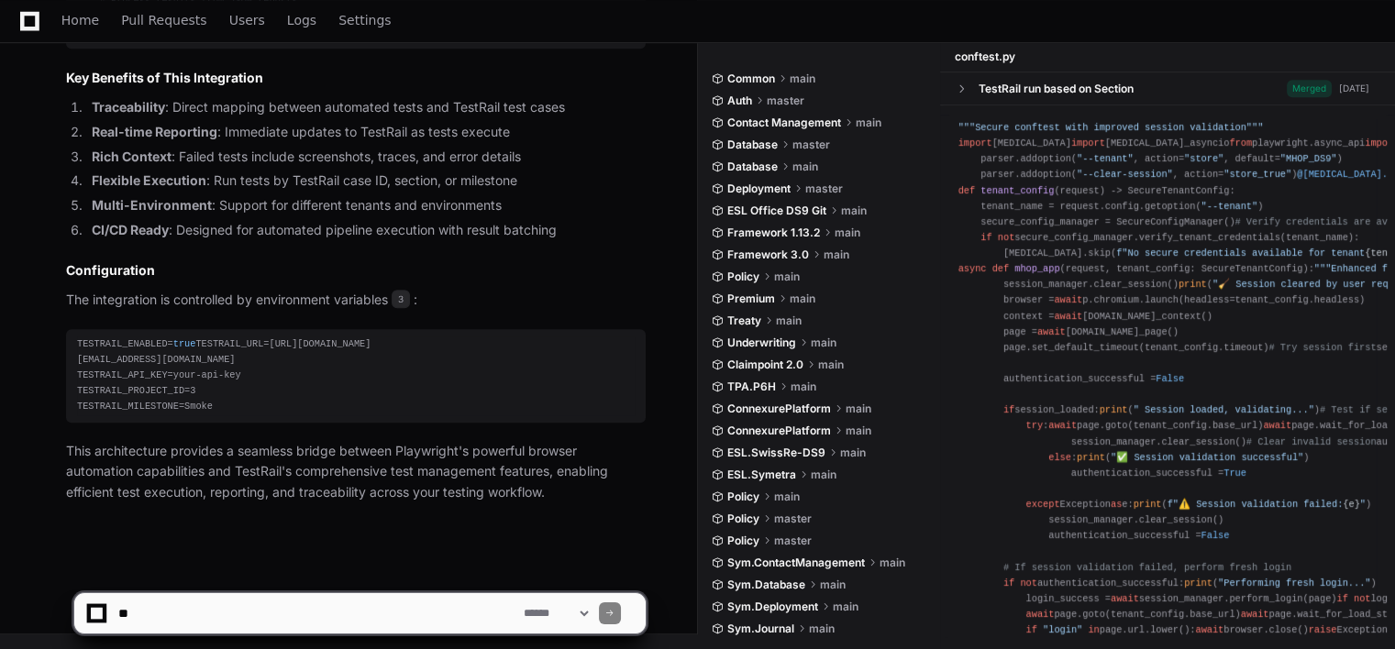 This screenshot has width=1395, height=649. Describe the element at coordinates (356, 472) in the screenshot. I see `p: This architecture provides a seamless bridge between Playwright's powerful browser automation cap...` at that location.